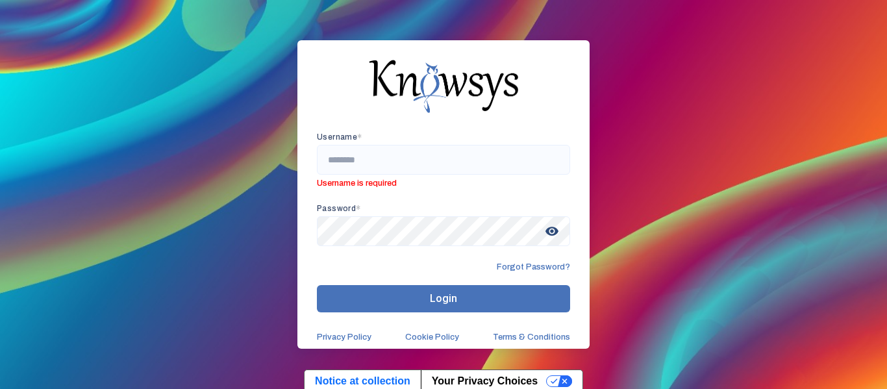 Image resolution: width=887 pixels, height=389 pixels. I want to click on app-required-indication: Username, so click(340, 137).